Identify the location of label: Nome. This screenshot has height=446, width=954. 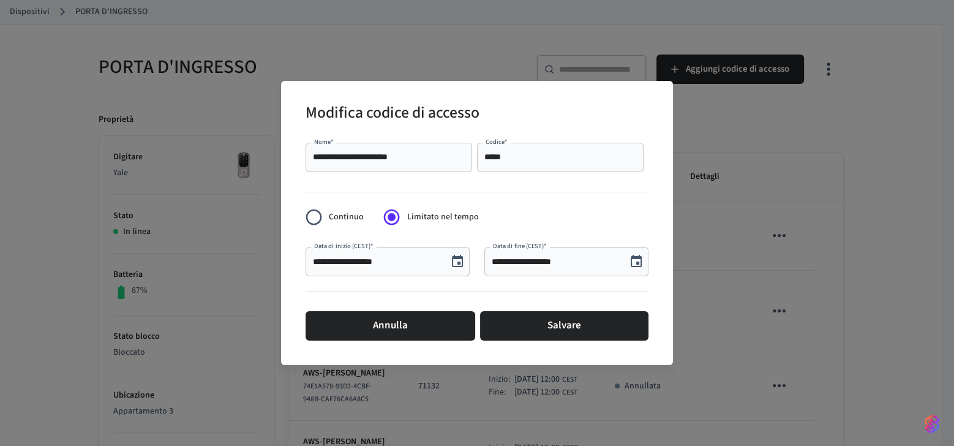
(324, 141).